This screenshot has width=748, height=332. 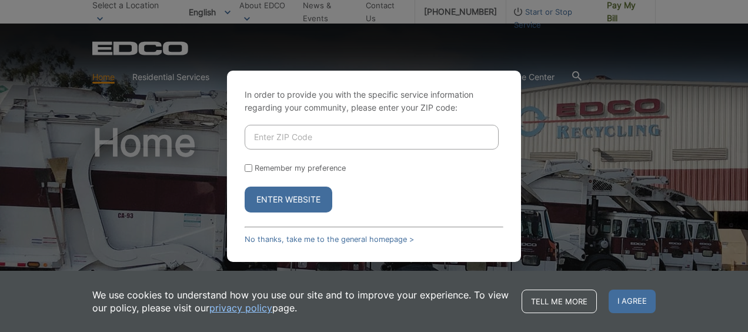 I want to click on button: Enter Website, so click(x=288, y=199).